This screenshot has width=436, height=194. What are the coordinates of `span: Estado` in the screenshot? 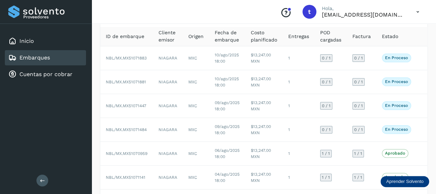 It's located at (389, 36).